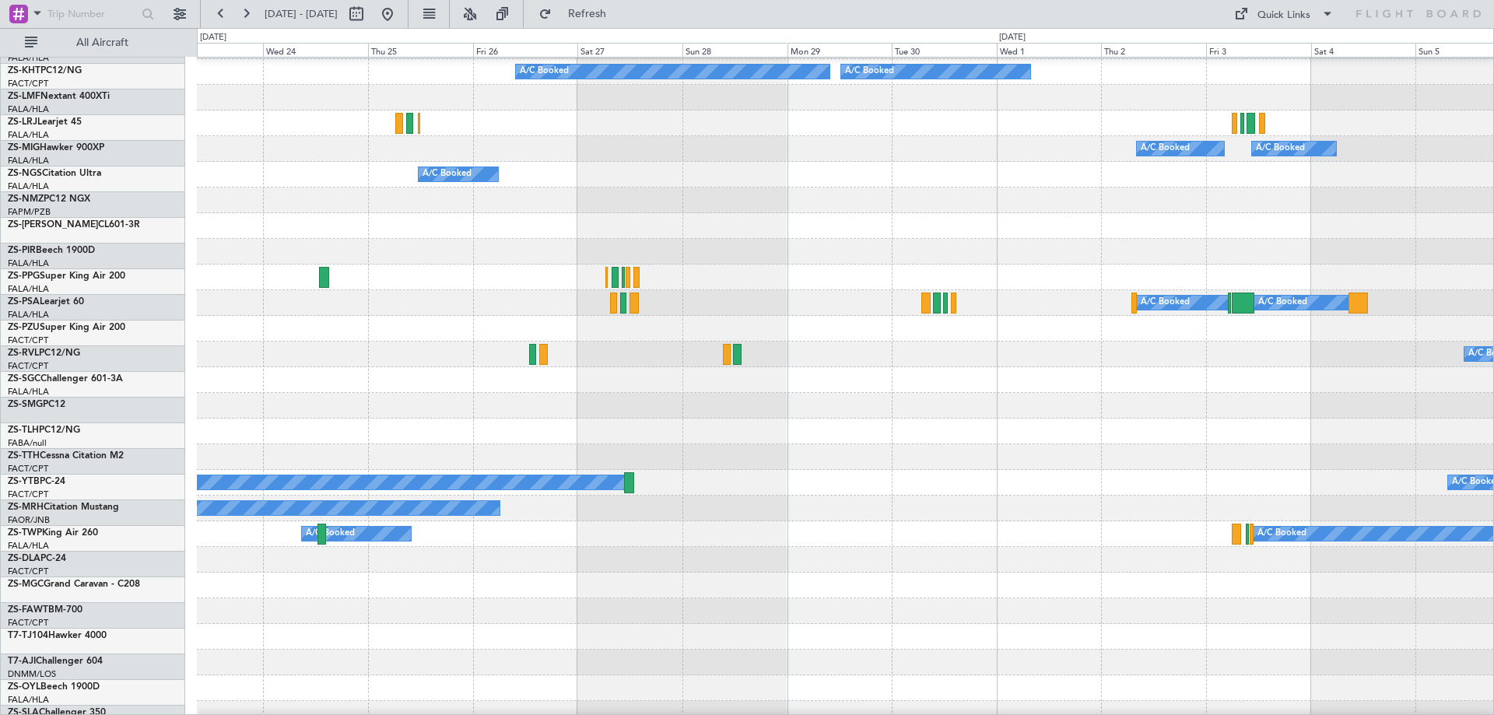 Image resolution: width=1494 pixels, height=715 pixels. What do you see at coordinates (51, 250) in the screenshot?
I see `a: ZS-PIRBeech 1900D` at bounding box center [51, 250].